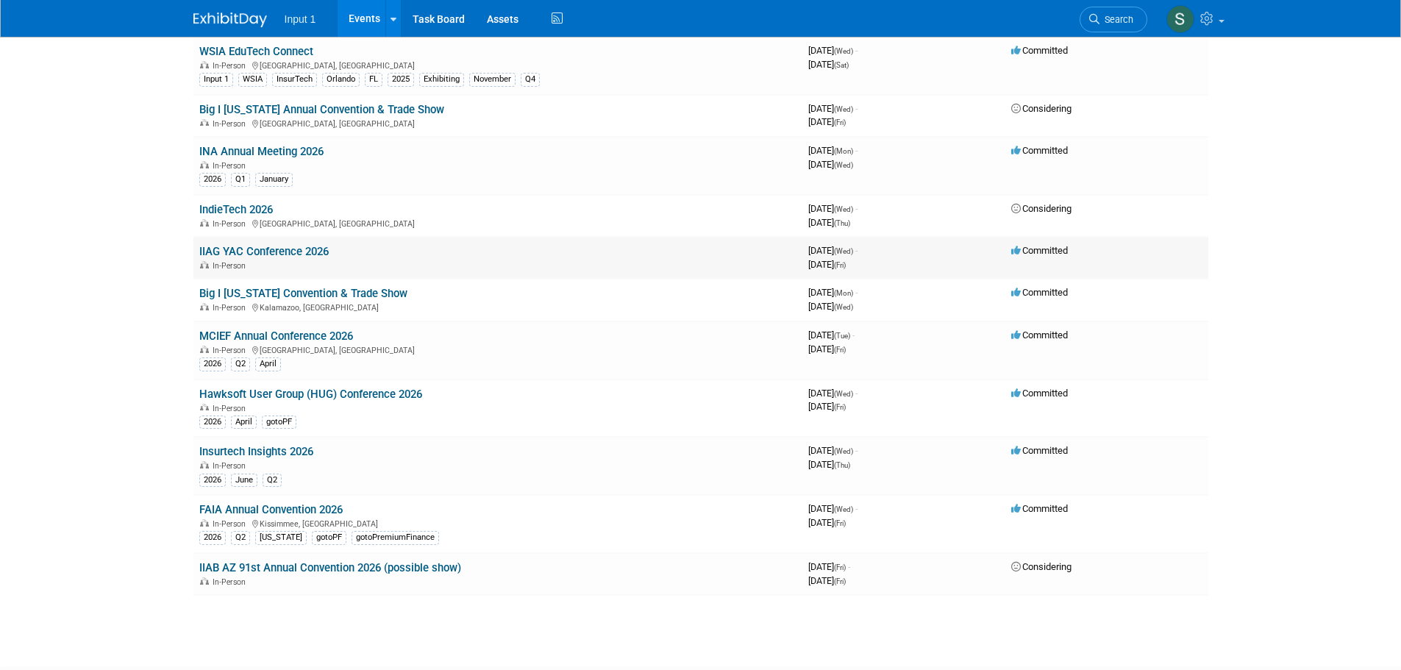 The width and height of the screenshot is (1401, 670). I want to click on span: Search, so click(1117, 19).